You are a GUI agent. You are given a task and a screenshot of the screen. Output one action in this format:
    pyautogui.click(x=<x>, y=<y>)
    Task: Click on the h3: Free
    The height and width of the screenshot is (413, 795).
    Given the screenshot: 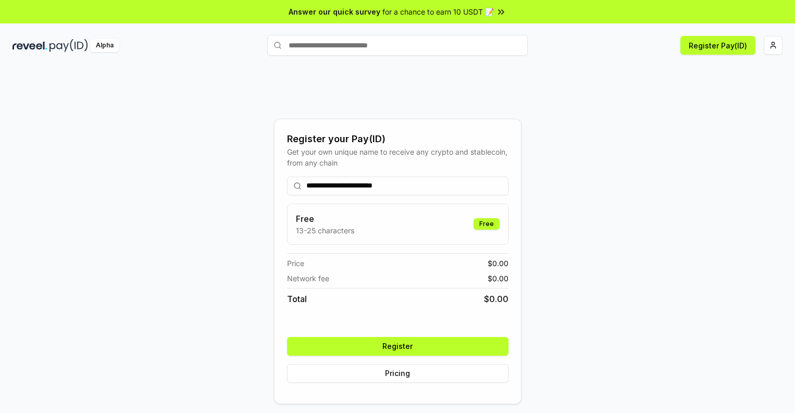 What is the action you would take?
    pyautogui.click(x=325, y=219)
    